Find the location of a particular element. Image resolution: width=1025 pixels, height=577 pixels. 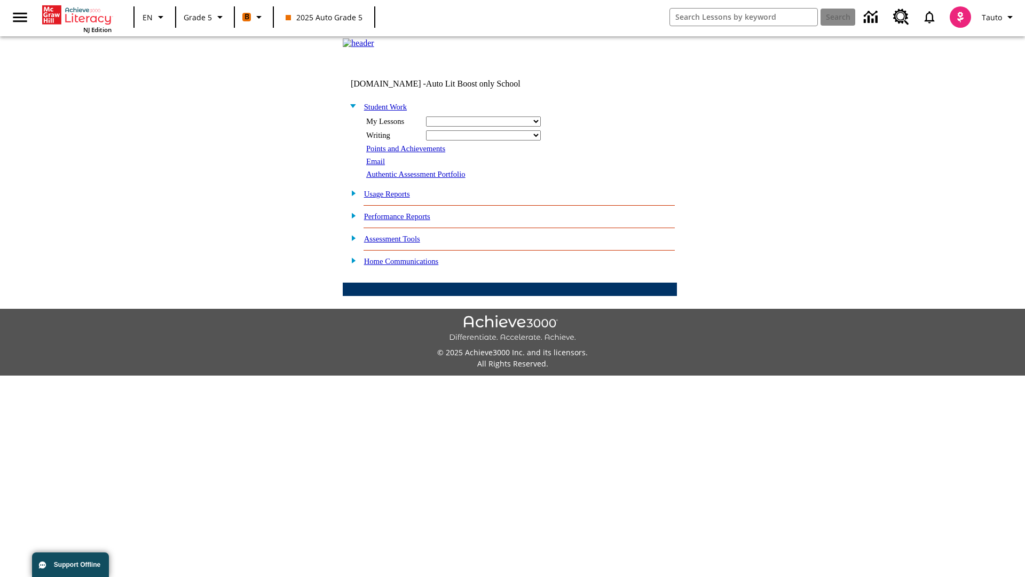

button: Grade: Grade 5, Select a grade is located at coordinates (205, 17).